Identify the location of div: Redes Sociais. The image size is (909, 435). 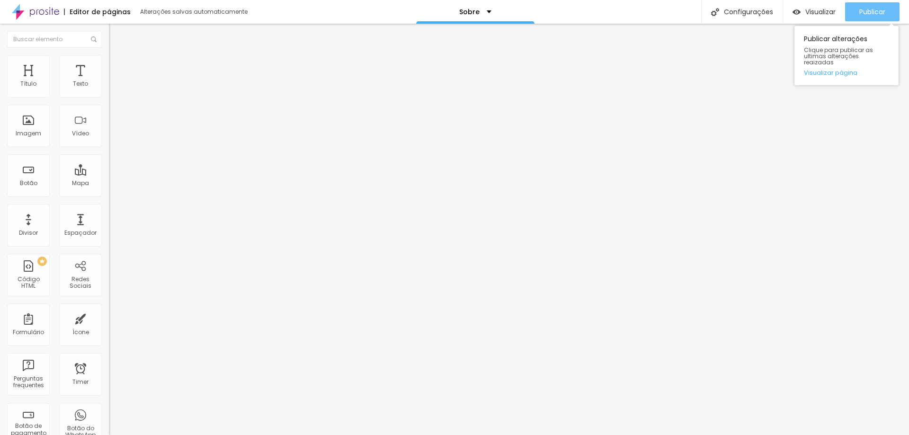
(80, 283).